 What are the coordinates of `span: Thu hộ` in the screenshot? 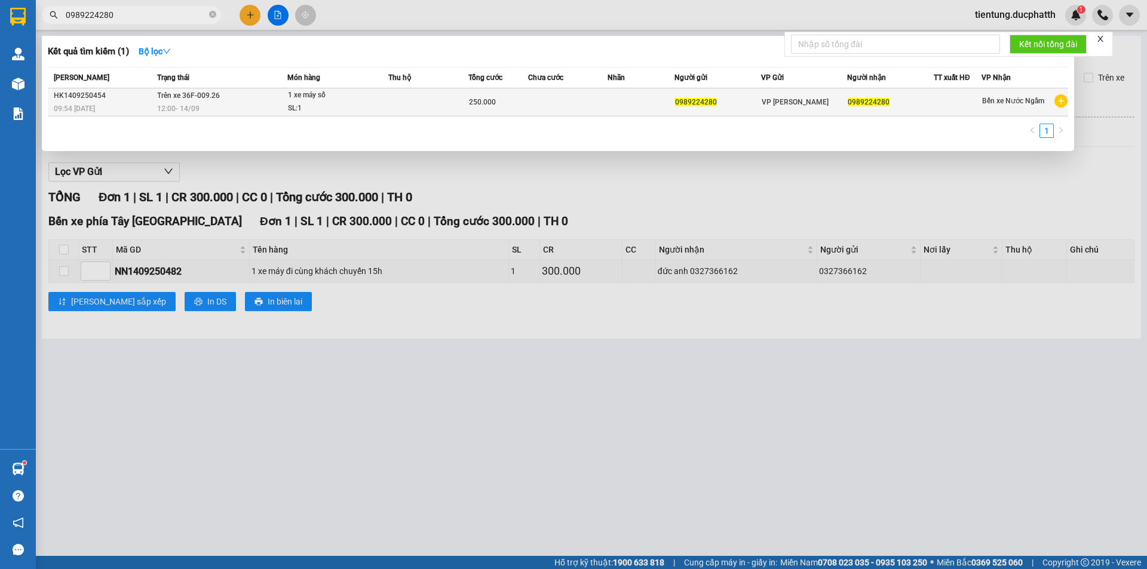 It's located at (400, 78).